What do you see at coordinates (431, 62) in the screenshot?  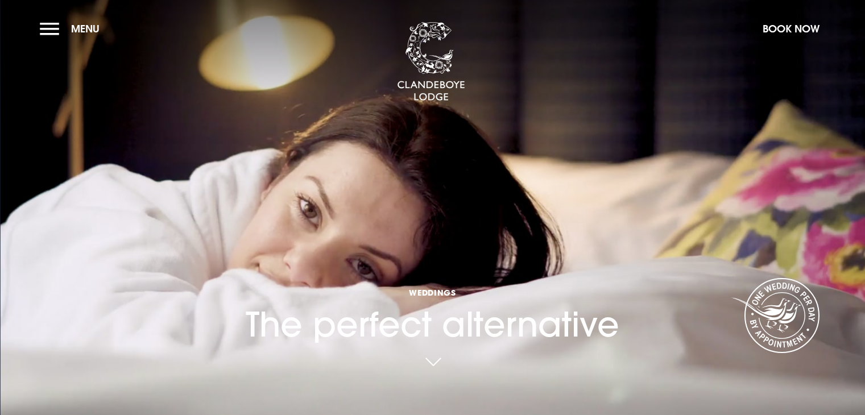 I see `img: Clandeboye Lodge` at bounding box center [431, 62].